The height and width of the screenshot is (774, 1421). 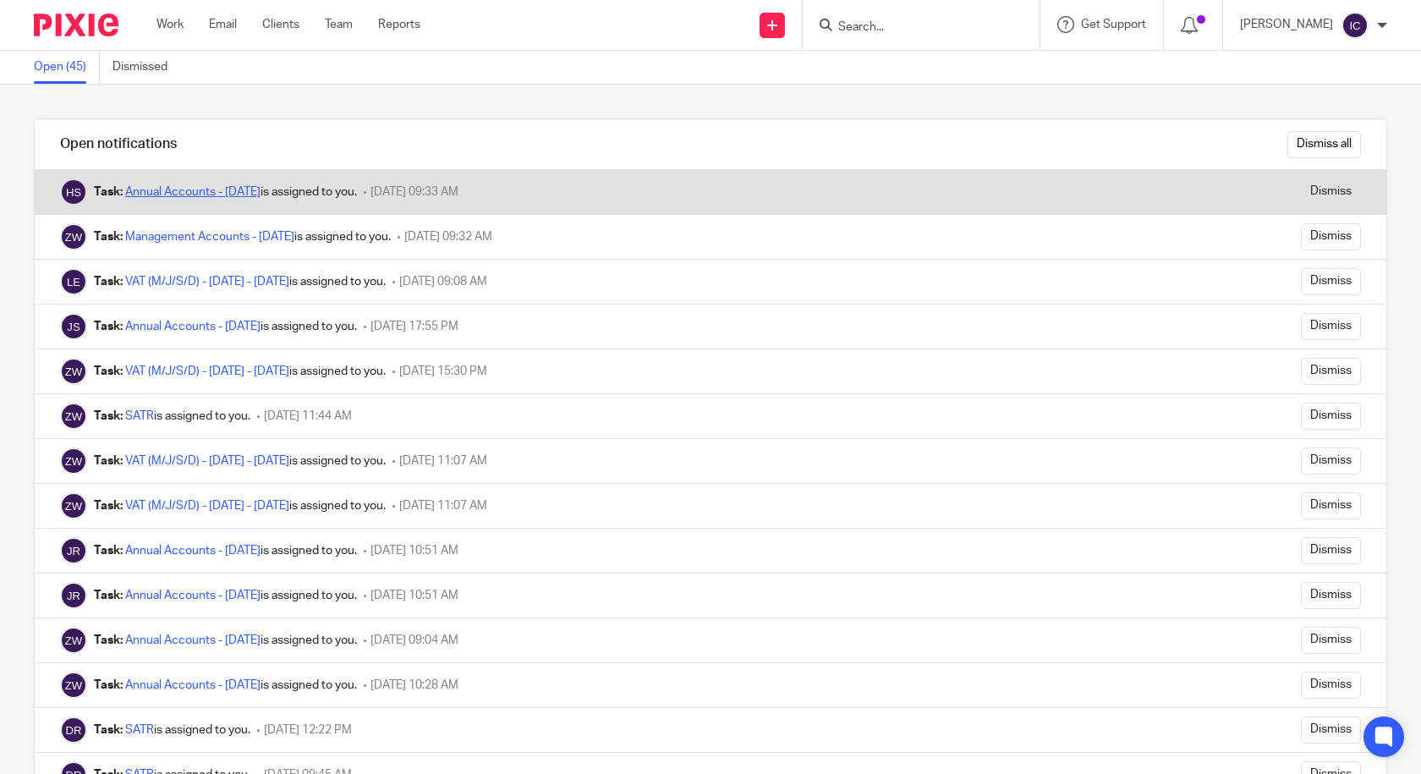 I want to click on img: svg%3E, so click(x=1355, y=25).